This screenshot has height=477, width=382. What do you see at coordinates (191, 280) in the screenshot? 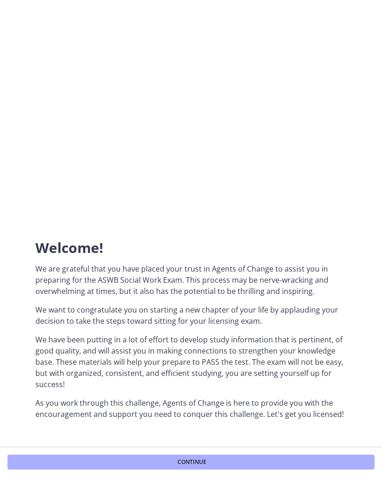
I see `p: We are grateful that you have placed your trust in Agents of Change to assist you in preparing fo...` at bounding box center [191, 280].